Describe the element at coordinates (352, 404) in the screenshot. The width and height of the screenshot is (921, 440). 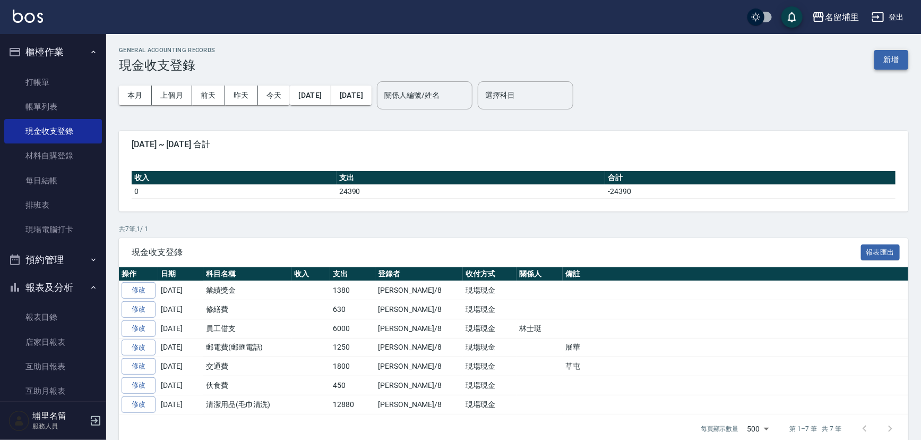
I see `td: 12880` at that location.